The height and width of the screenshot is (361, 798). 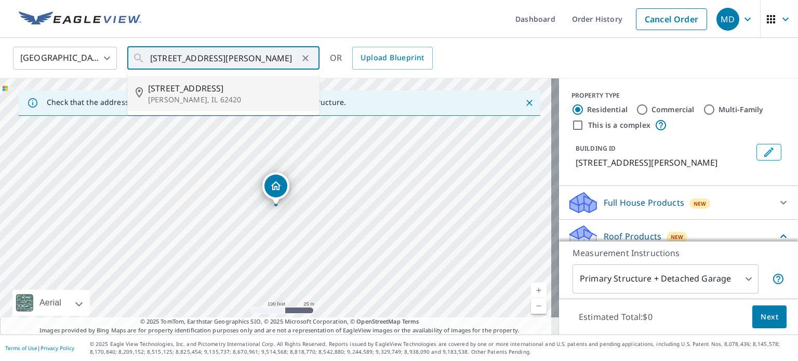 I want to click on div: Primary Structure + Detached Garage, so click(x=665, y=279).